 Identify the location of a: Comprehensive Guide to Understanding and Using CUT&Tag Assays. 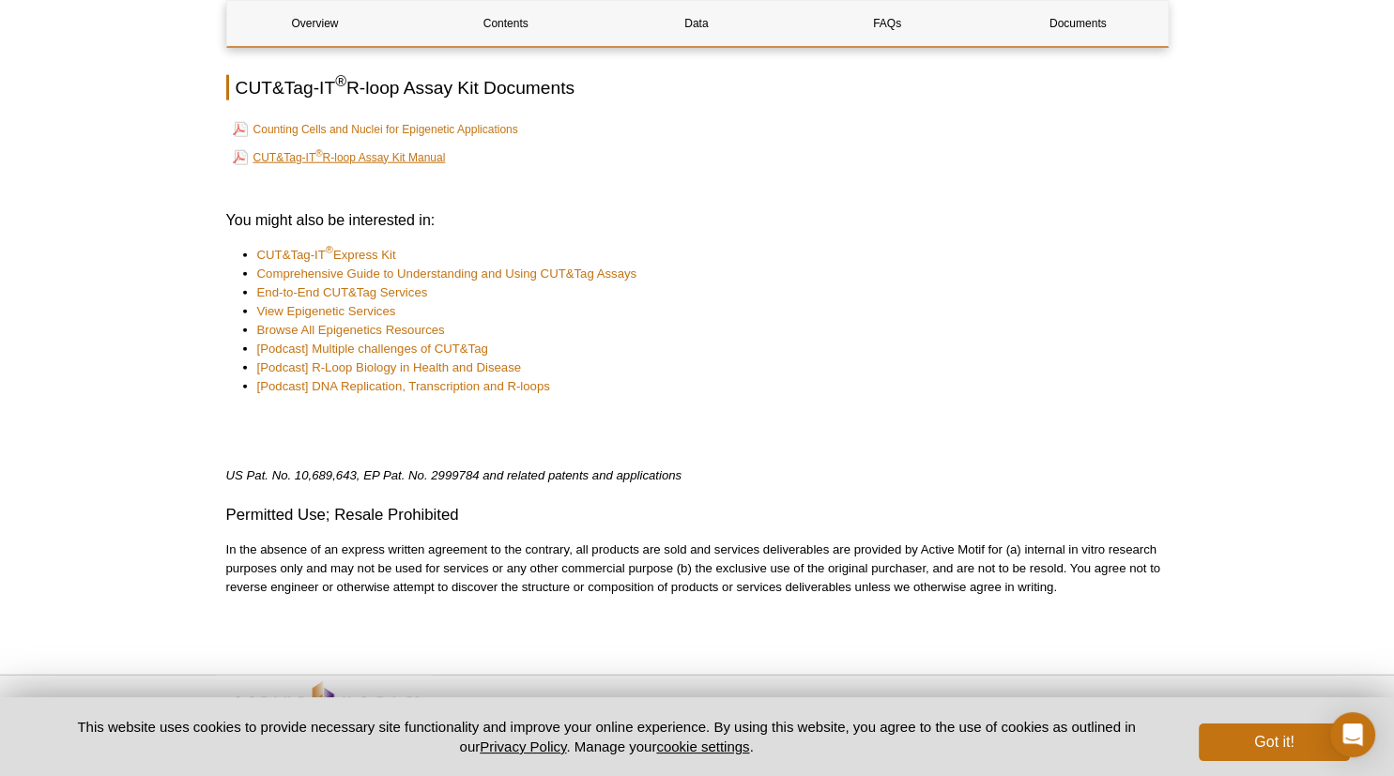
(447, 274).